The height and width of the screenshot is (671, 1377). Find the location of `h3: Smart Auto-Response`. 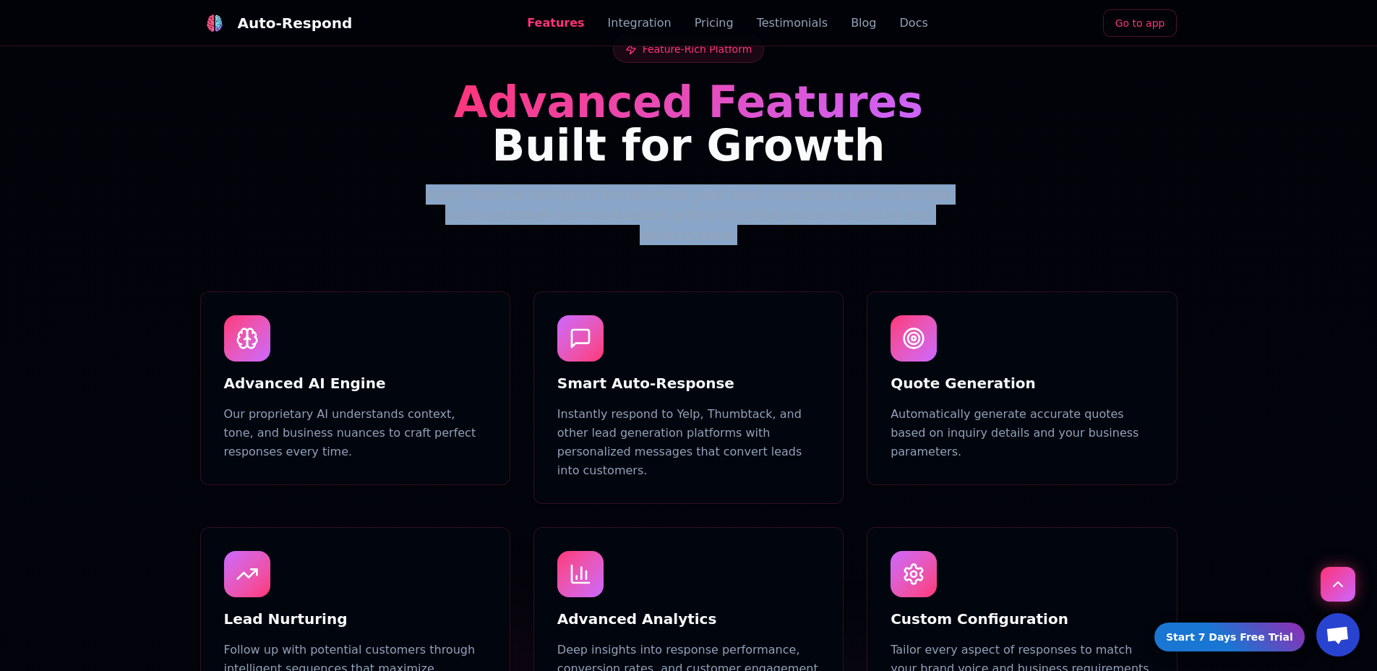

h3: Smart Auto-Response is located at coordinates (688, 383).